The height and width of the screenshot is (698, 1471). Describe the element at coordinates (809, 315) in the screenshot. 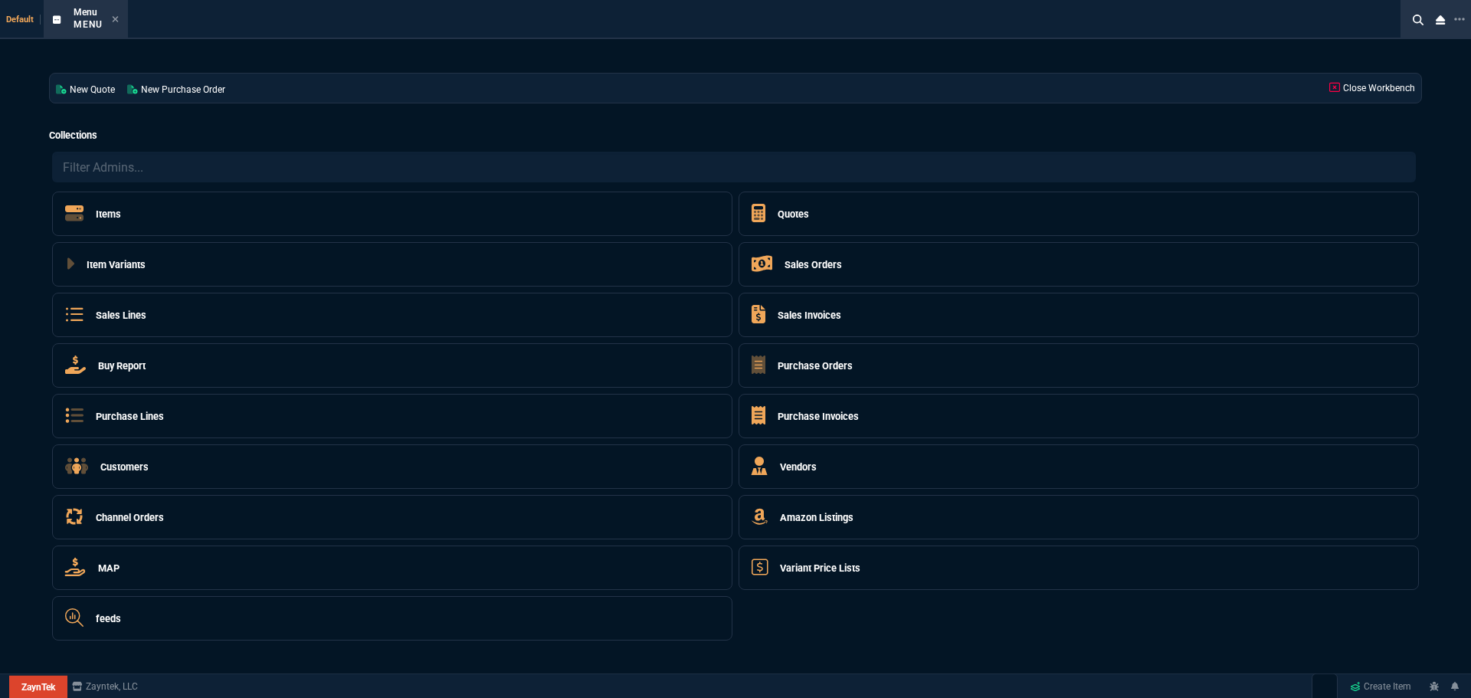

I see `h5: Sales Invoices` at that location.